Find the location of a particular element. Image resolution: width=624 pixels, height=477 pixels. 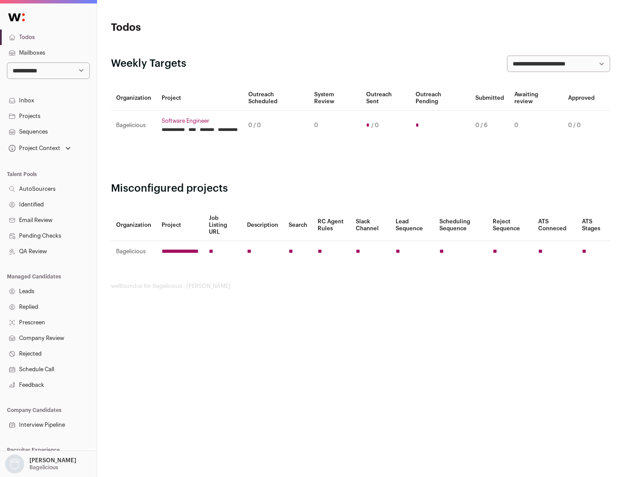

th: Reject Sequence is located at coordinates (511, 225).